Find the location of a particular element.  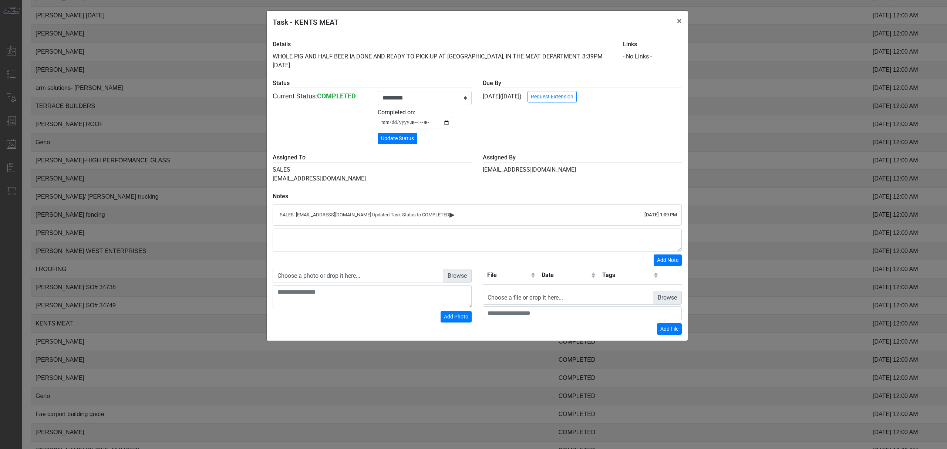

div: - No Links - is located at coordinates (652, 57).